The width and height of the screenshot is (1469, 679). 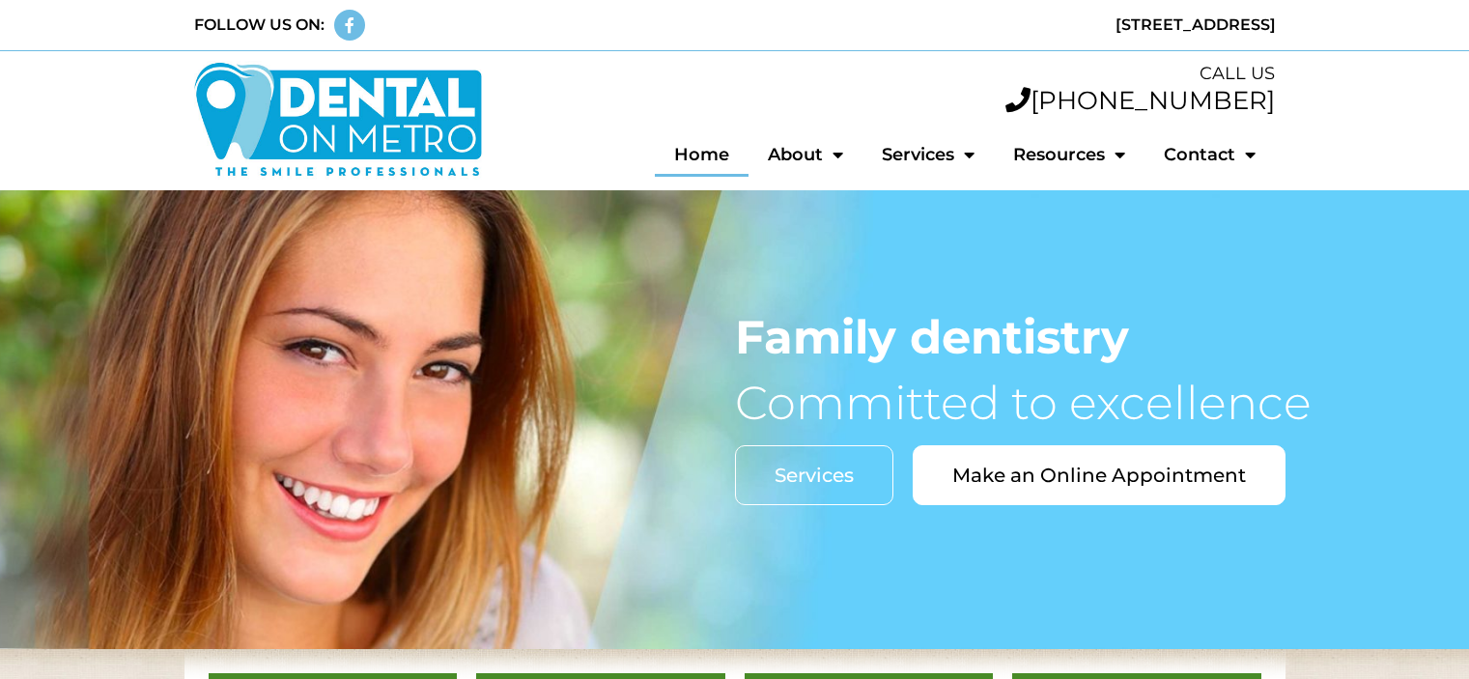 I want to click on div: CALL US, so click(x=888, y=73).